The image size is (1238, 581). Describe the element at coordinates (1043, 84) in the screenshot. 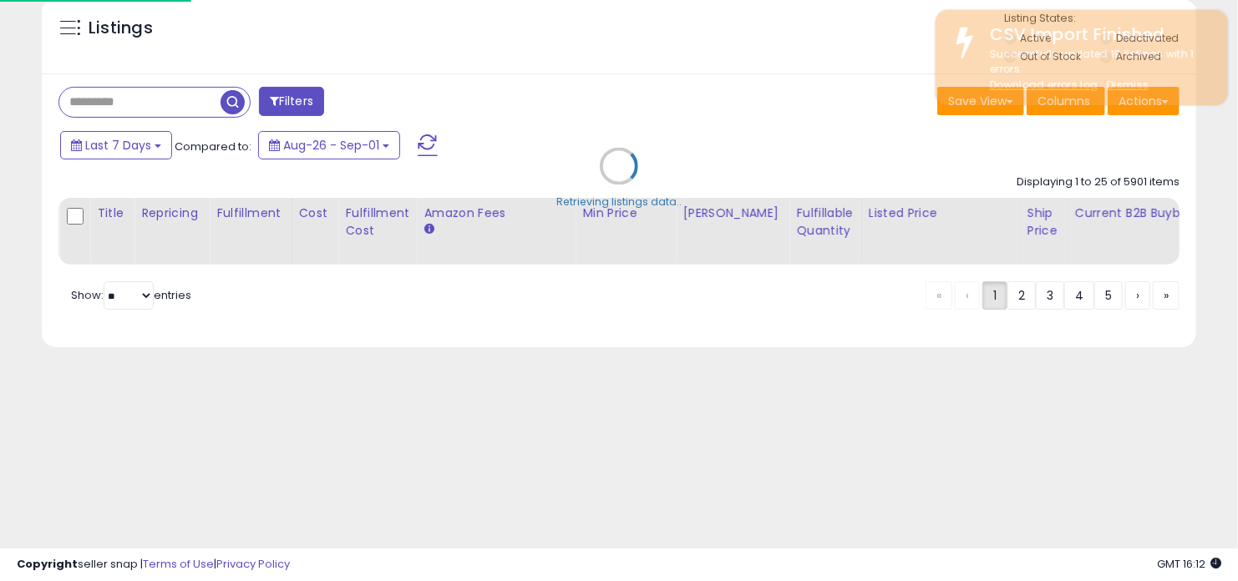

I see `a: Download errors log` at that location.